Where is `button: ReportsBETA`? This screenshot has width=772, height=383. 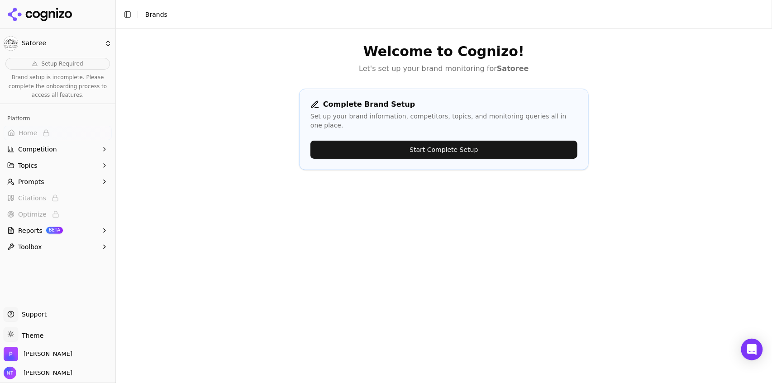 button: ReportsBETA is located at coordinates (57, 231).